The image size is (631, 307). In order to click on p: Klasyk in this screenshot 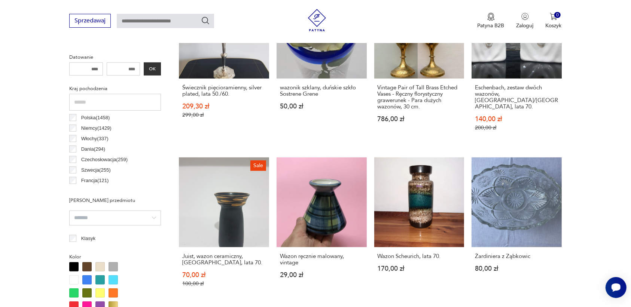, I will do `click(88, 239)`.